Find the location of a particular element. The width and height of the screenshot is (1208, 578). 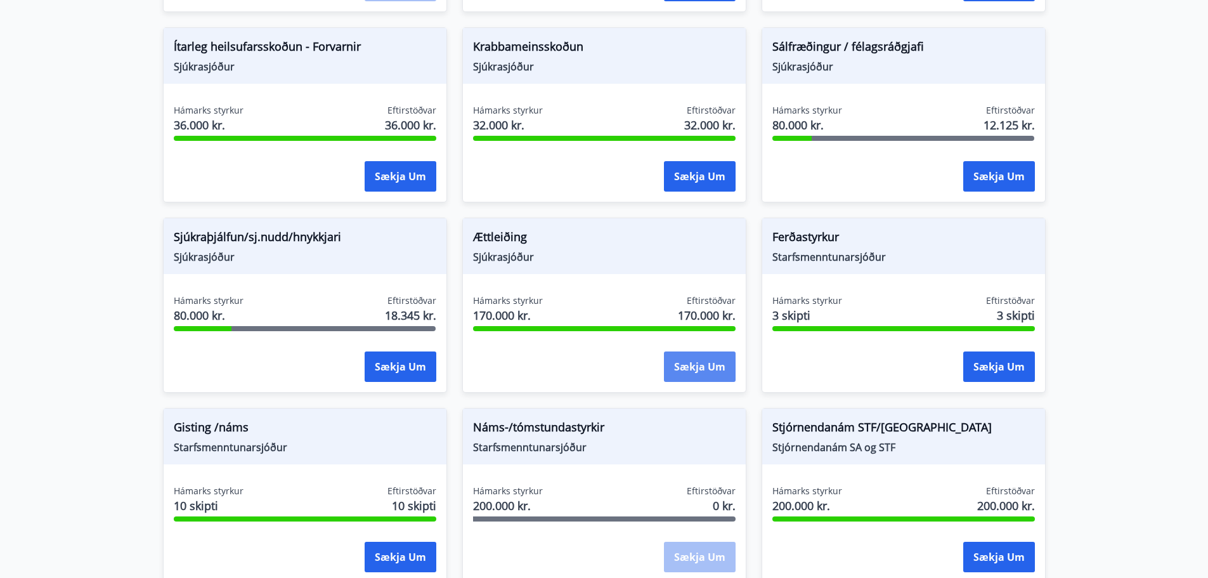

span: Ítarleg heilsufarsskoðun - Forvarnir is located at coordinates (305, 49).